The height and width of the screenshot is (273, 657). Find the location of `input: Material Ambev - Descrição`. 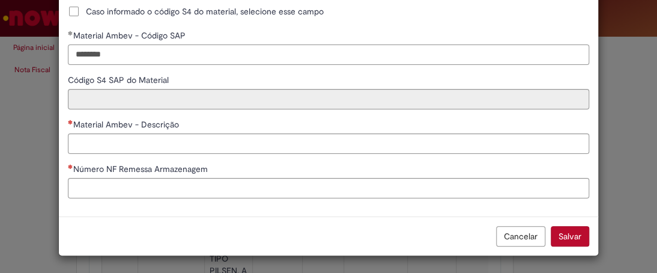

input: Material Ambev - Descrição is located at coordinates (328, 144).